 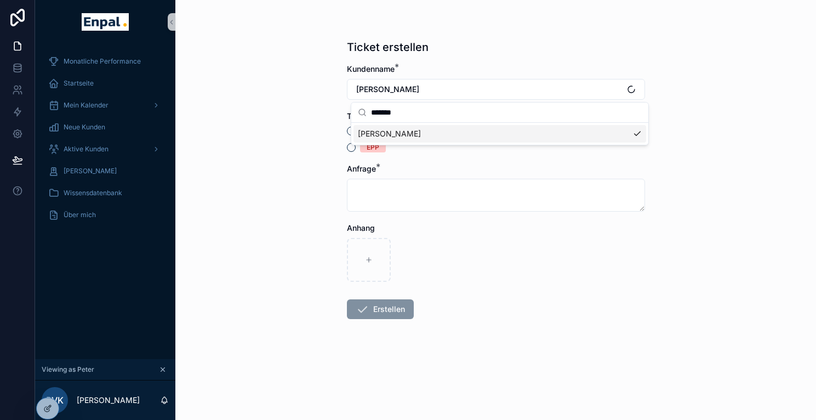 I want to click on span: Kundenname, so click(x=370, y=68).